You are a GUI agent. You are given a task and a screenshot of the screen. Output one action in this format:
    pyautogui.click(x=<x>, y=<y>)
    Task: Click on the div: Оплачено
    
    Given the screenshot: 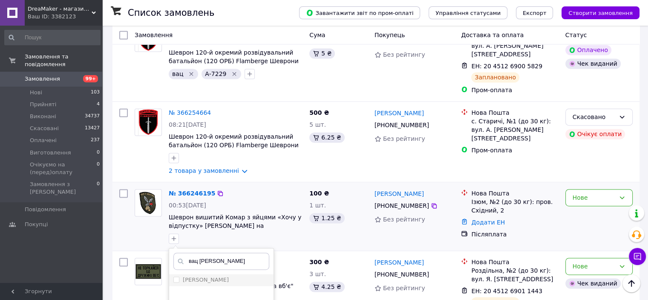 What is the action you would take?
    pyautogui.click(x=589, y=50)
    